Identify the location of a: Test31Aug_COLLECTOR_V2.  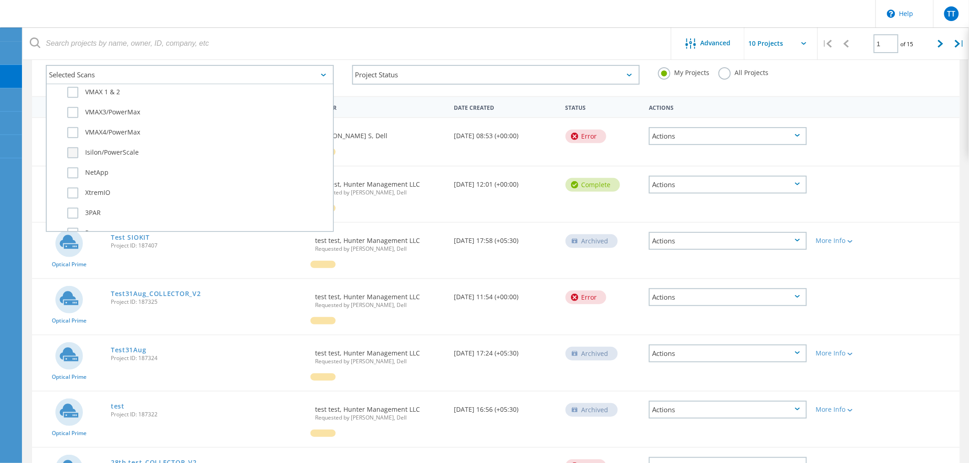
(156, 294).